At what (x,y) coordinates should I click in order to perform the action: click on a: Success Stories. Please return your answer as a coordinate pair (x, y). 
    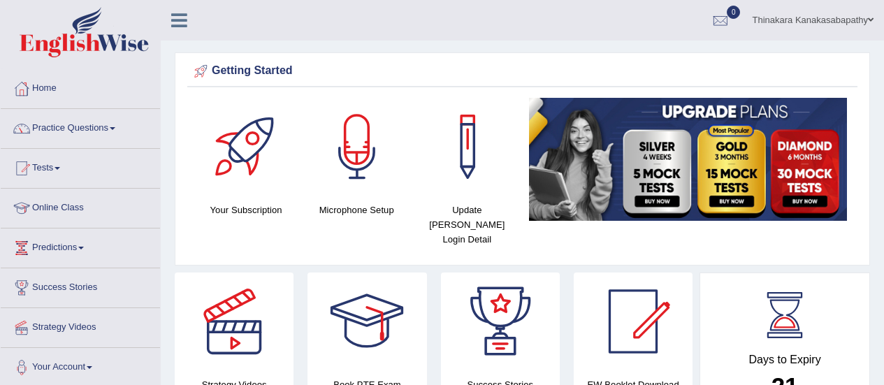
    Looking at the image, I should click on (80, 286).